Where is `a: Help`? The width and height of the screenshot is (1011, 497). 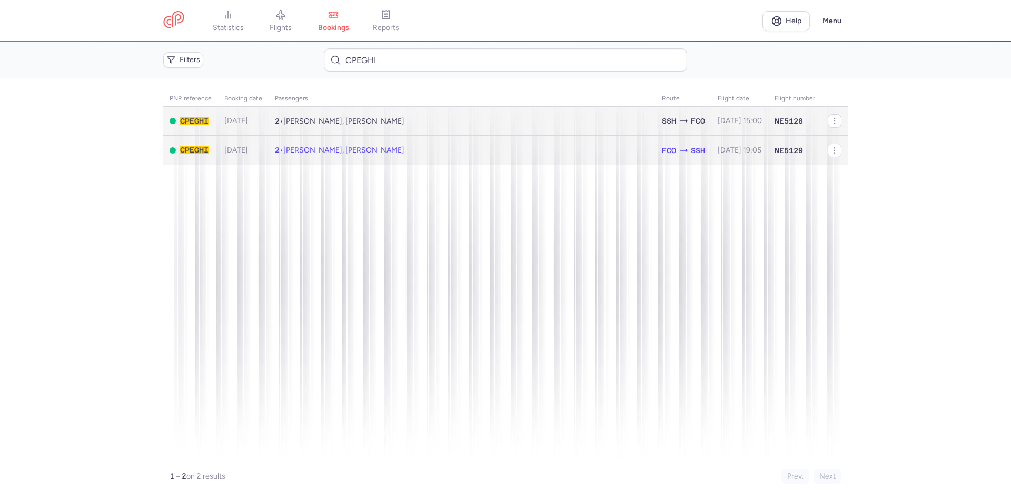 a: Help is located at coordinates (786, 21).